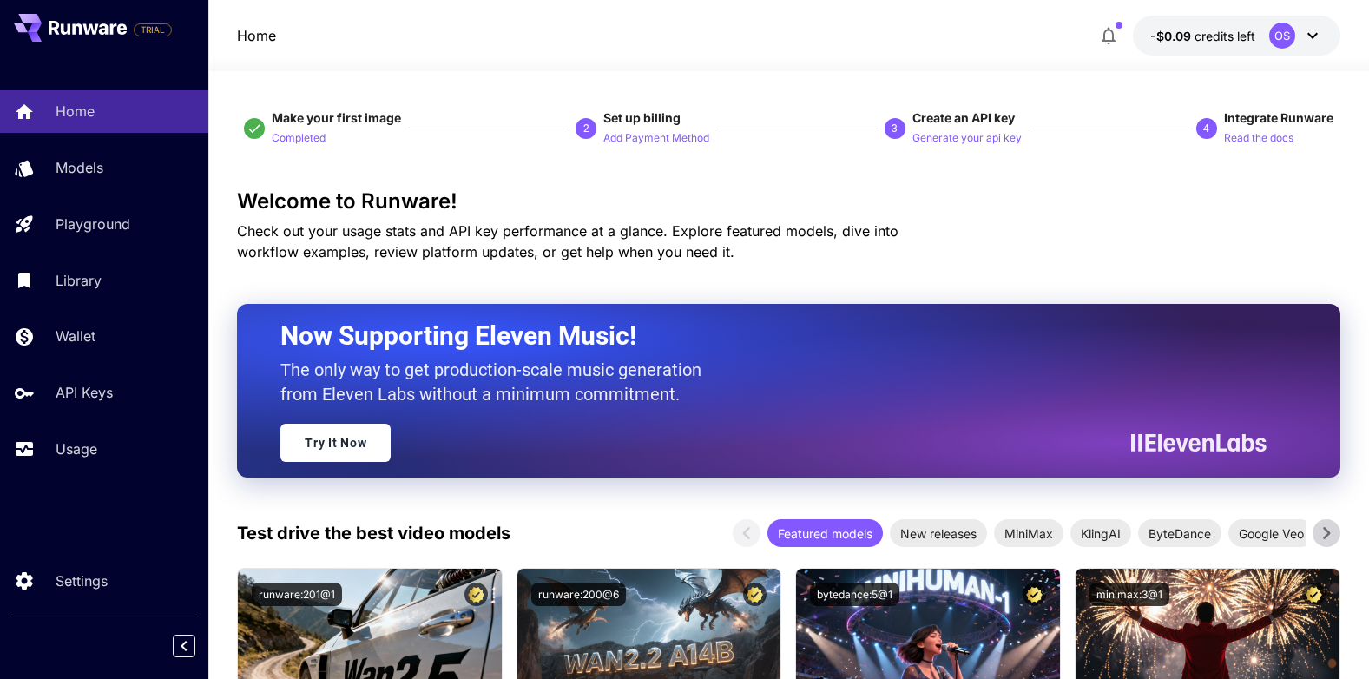 This screenshot has height=679, width=1369. What do you see at coordinates (1236, 36) in the screenshot?
I see `button: -$0.0874OS` at bounding box center [1236, 36].